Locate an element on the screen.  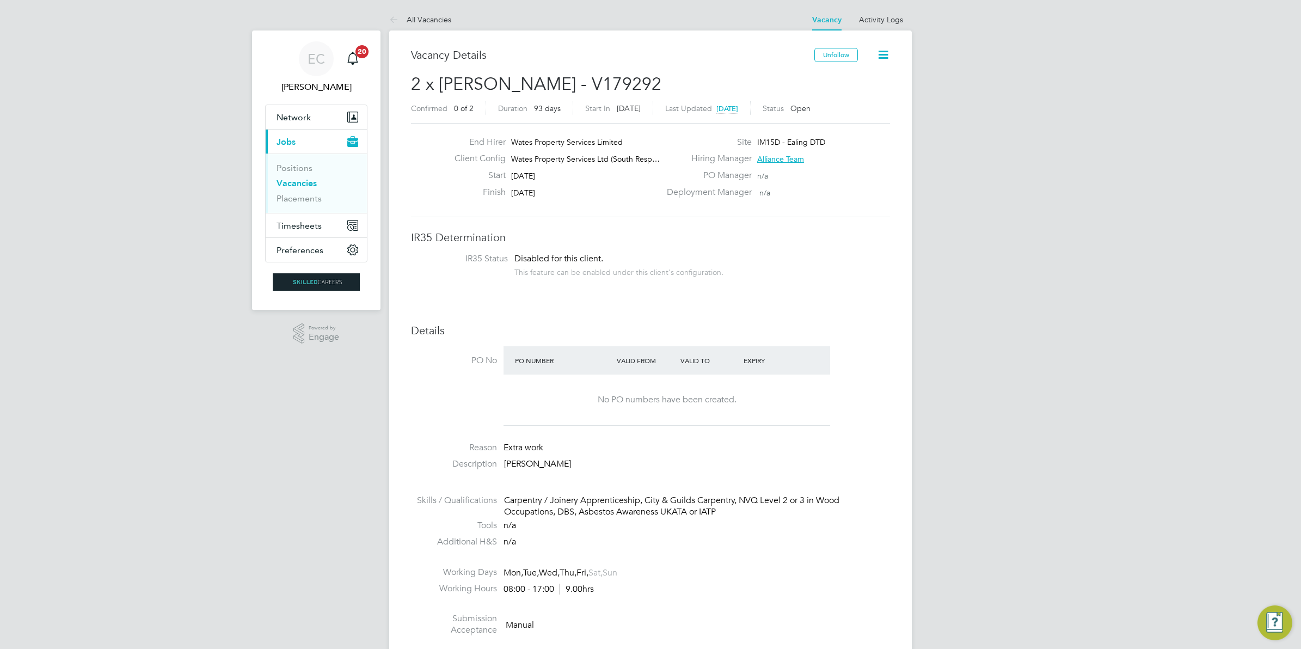
a: Powered byEngage is located at coordinates (316, 334).